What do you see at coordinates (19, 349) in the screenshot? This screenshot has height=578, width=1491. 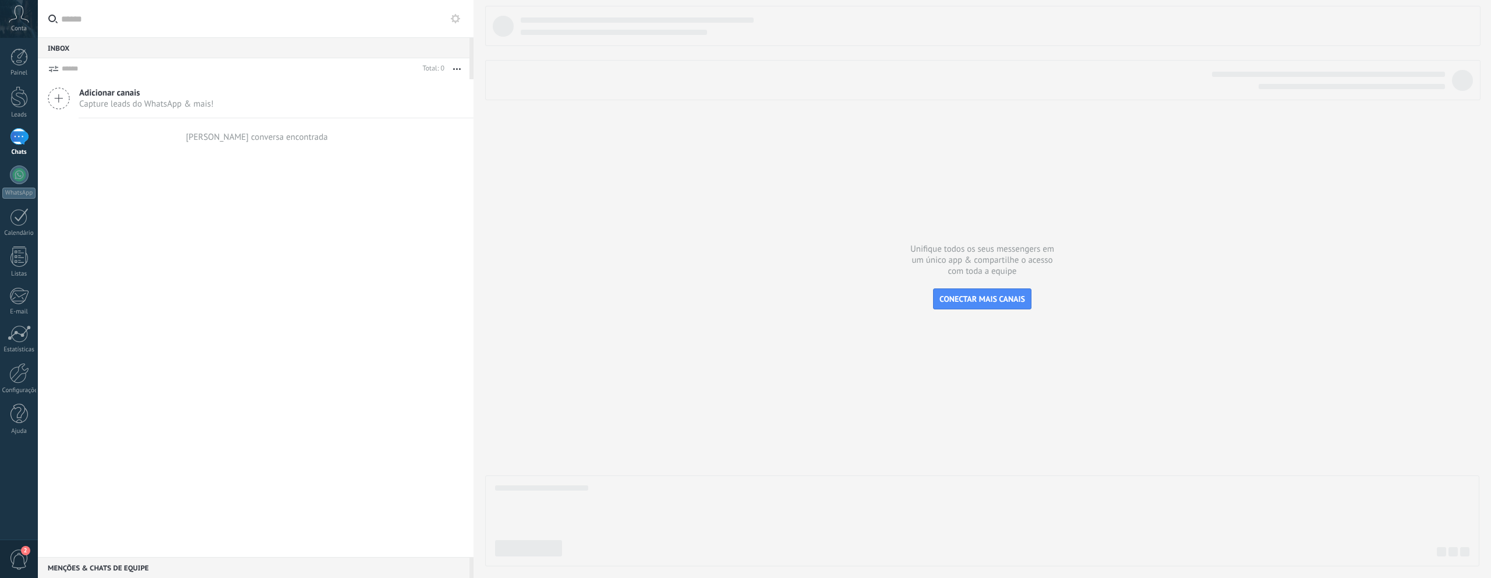 I see `div: Estatísticas` at bounding box center [19, 349].